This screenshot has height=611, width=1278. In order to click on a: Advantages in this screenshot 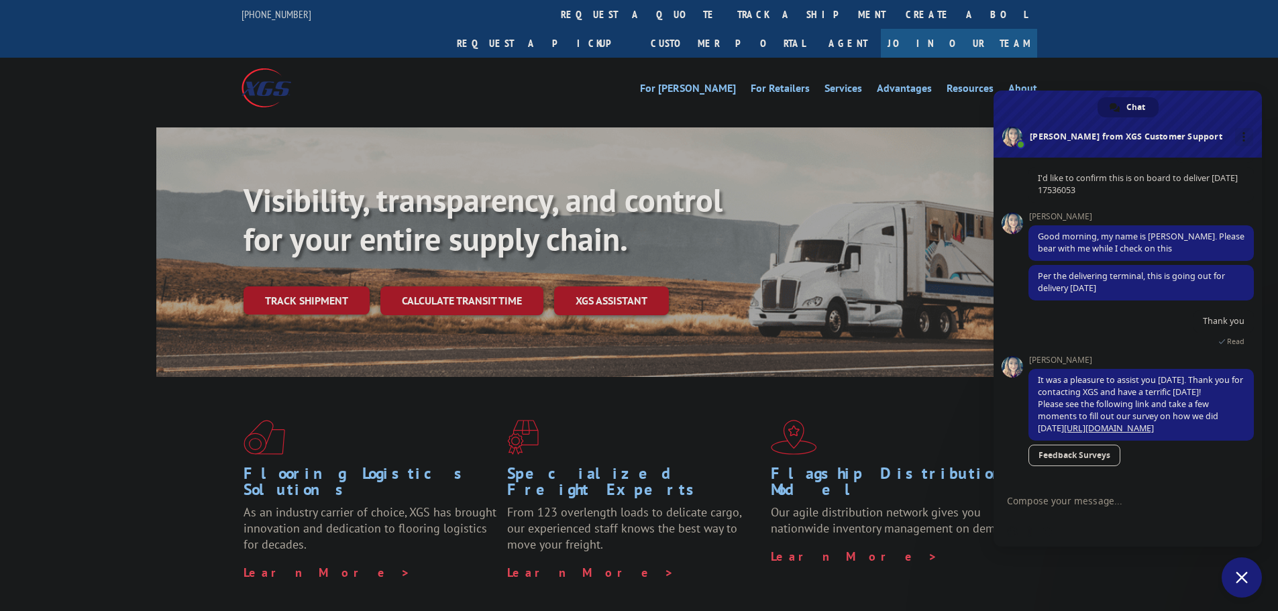, I will do `click(905, 91)`.